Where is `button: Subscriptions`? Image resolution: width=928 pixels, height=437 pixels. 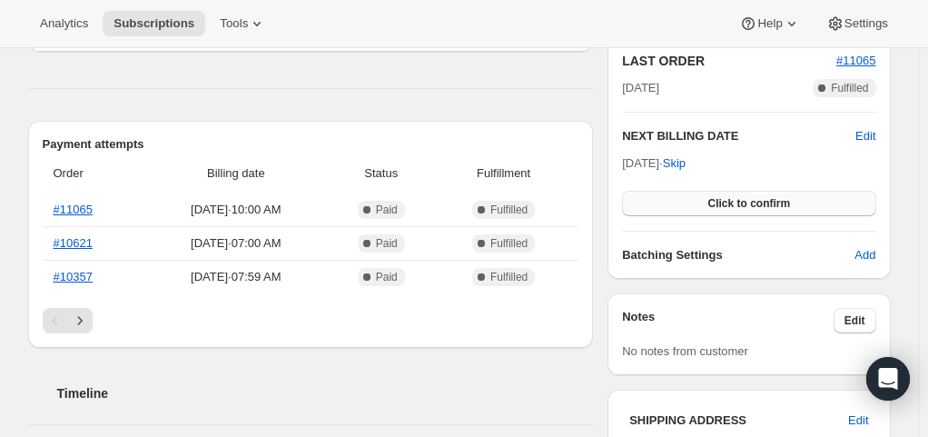 button: Subscriptions is located at coordinates (153, 24).